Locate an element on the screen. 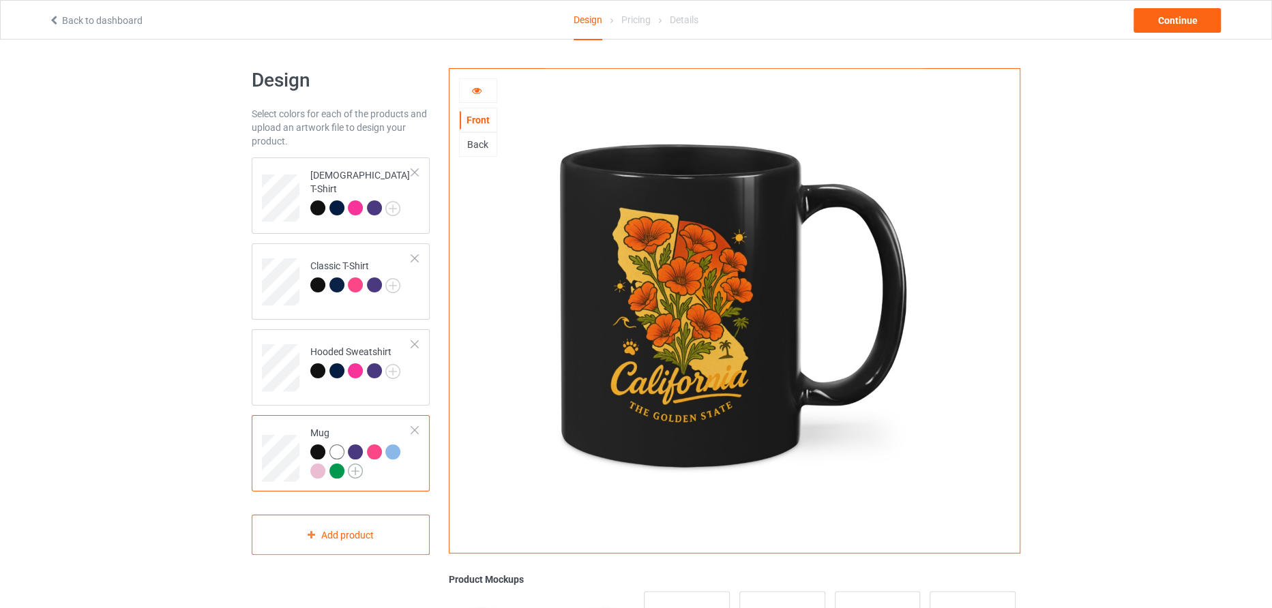 The image size is (1272, 608). div: Back is located at coordinates (478, 145).